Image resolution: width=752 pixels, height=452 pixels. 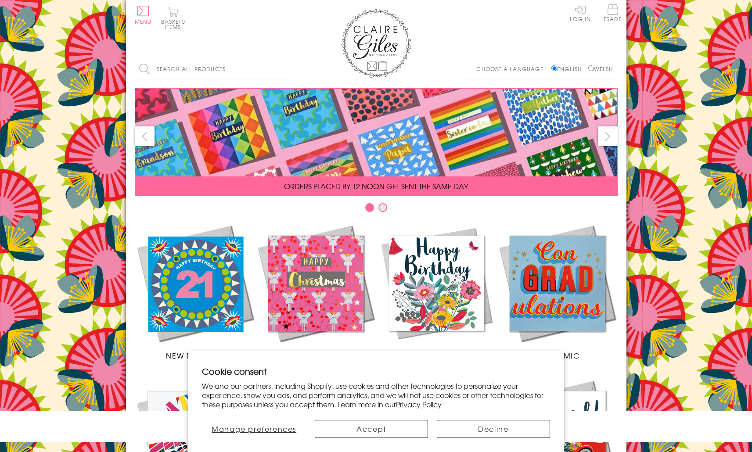 What do you see at coordinates (613, 13) in the screenshot?
I see `span: Trade` at bounding box center [613, 13].